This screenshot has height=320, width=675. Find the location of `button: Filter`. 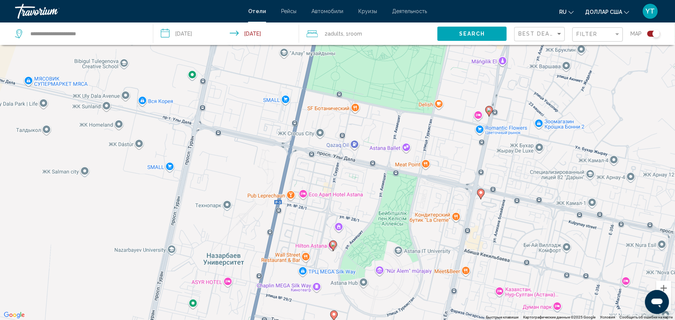

button: Filter is located at coordinates (597, 34).